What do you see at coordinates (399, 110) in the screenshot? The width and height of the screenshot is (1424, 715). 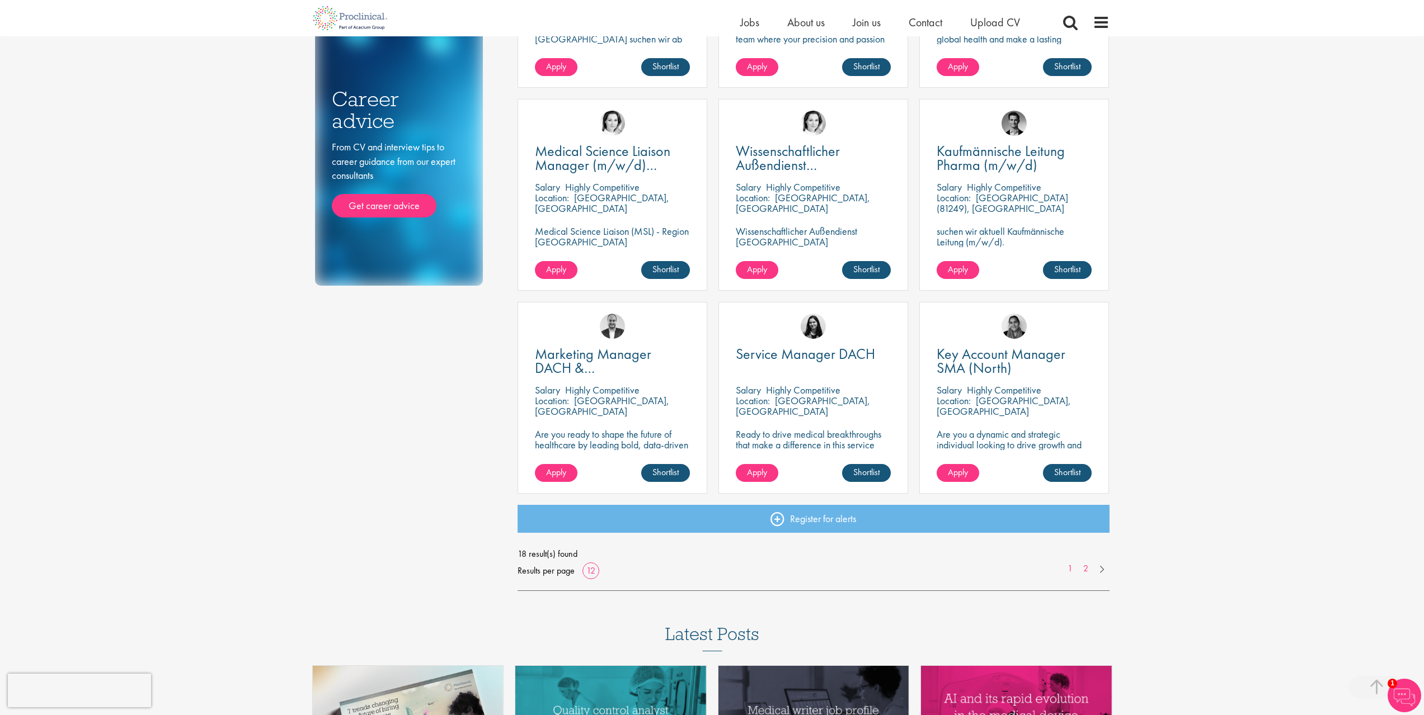 I see `h3: Career advice` at bounding box center [399, 110].